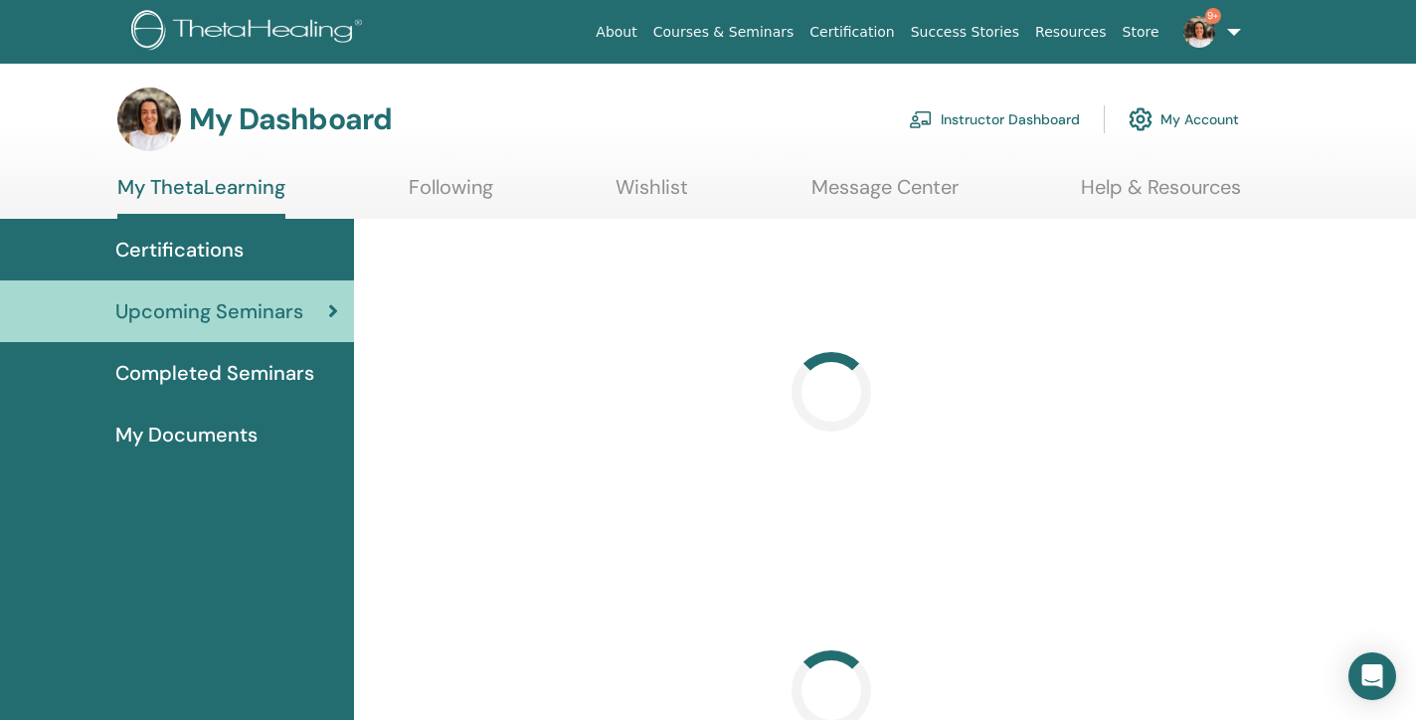  Describe the element at coordinates (1183, 119) in the screenshot. I see `a: My Account` at that location.